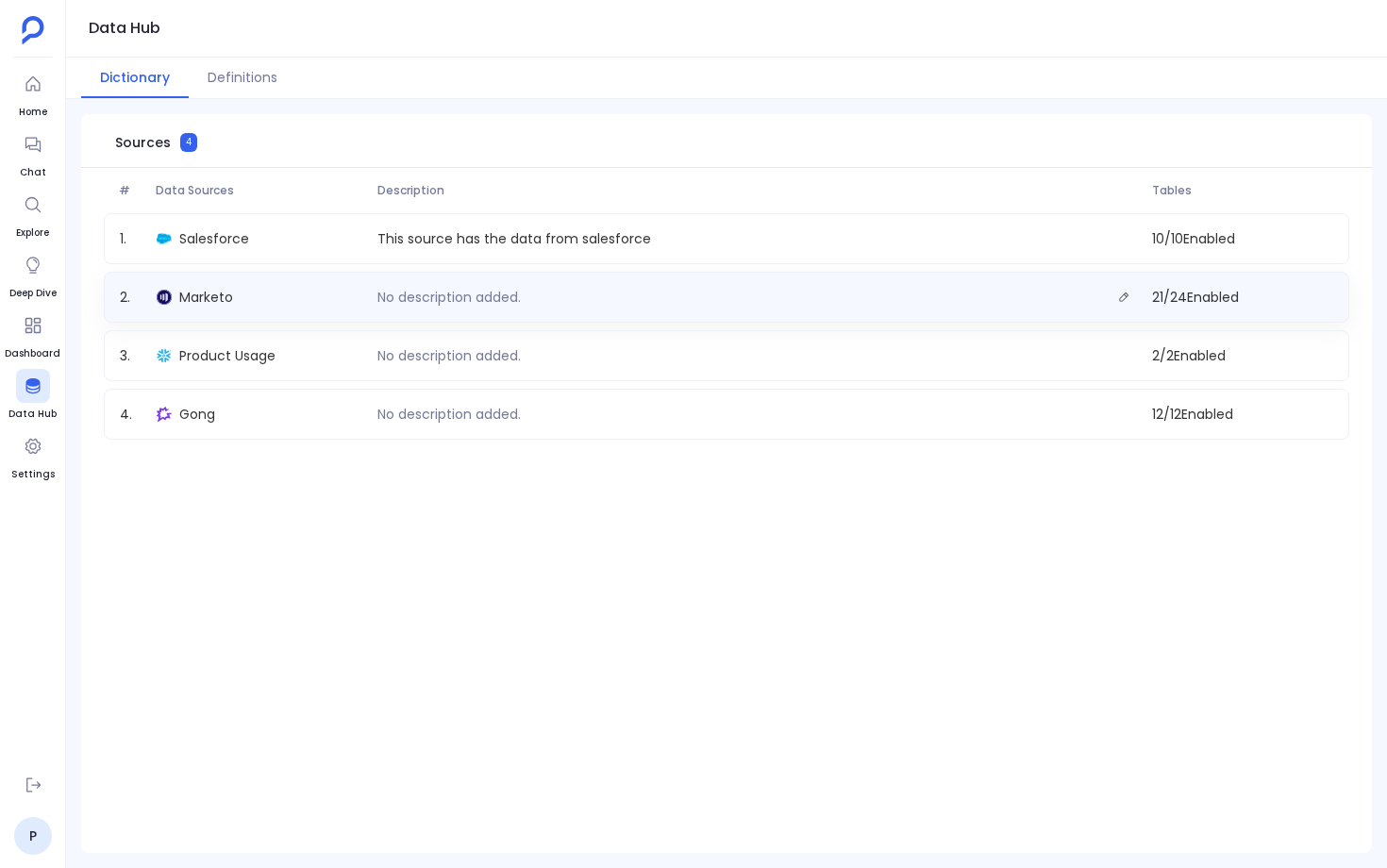 This screenshot has width=1387, height=868. I want to click on span: 12 / 12 Enabled, so click(1243, 415).